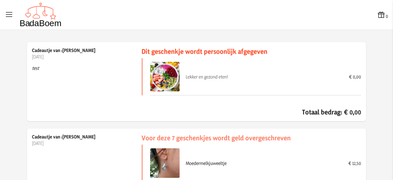 The image size is (393, 180). What do you see at coordinates (165, 76) in the screenshot?
I see `img: Lekker en gezond eten!` at bounding box center [165, 76].